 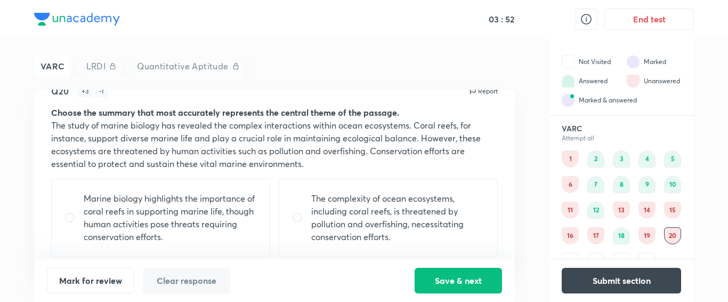 What do you see at coordinates (53, 66) in the screenshot?
I see `div: VARC` at bounding box center [53, 66].